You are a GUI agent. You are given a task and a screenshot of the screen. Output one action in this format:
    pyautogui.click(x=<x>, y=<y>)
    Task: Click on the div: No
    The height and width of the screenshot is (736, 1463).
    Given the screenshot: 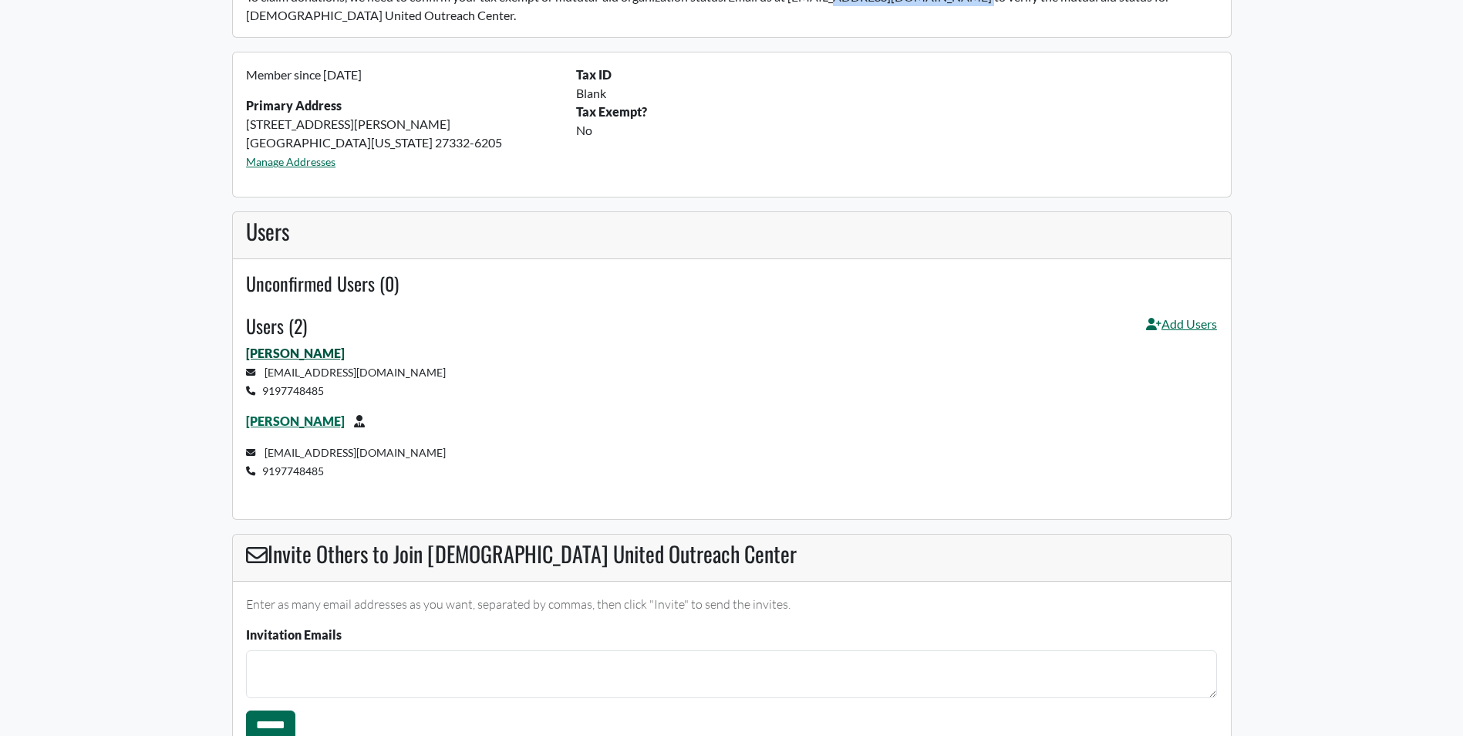 What is the action you would take?
    pyautogui.click(x=896, y=130)
    